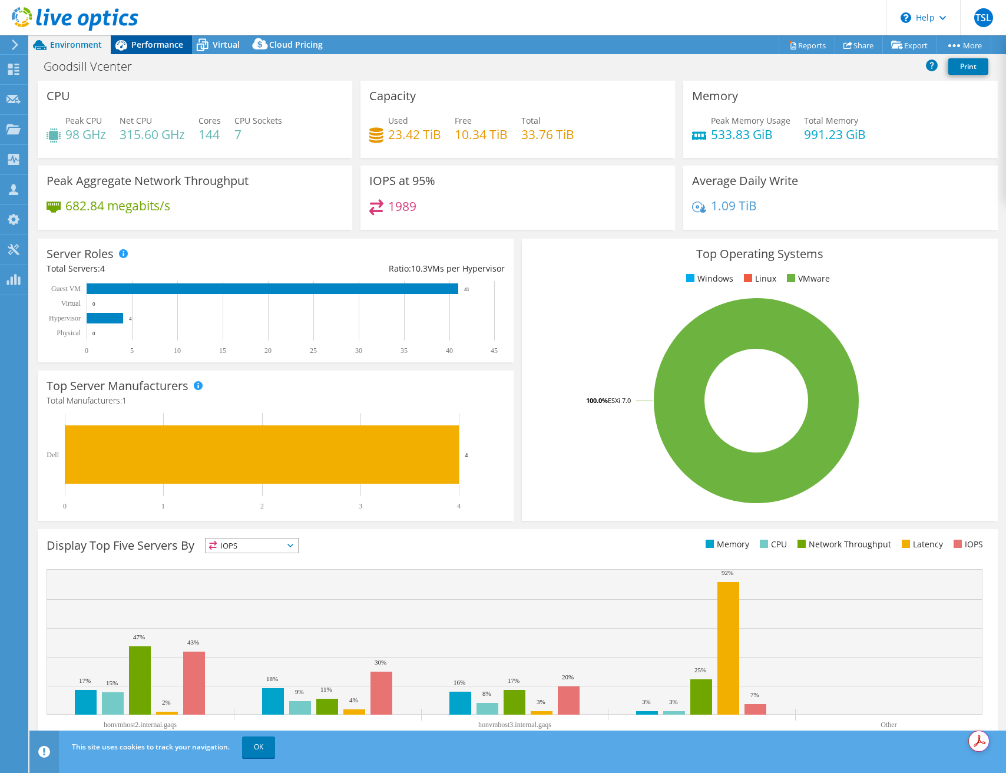 This screenshot has width=1006, height=773. What do you see at coordinates (276, 401) in the screenshot?
I see `h4: Total Manufacturers:` at bounding box center [276, 401].